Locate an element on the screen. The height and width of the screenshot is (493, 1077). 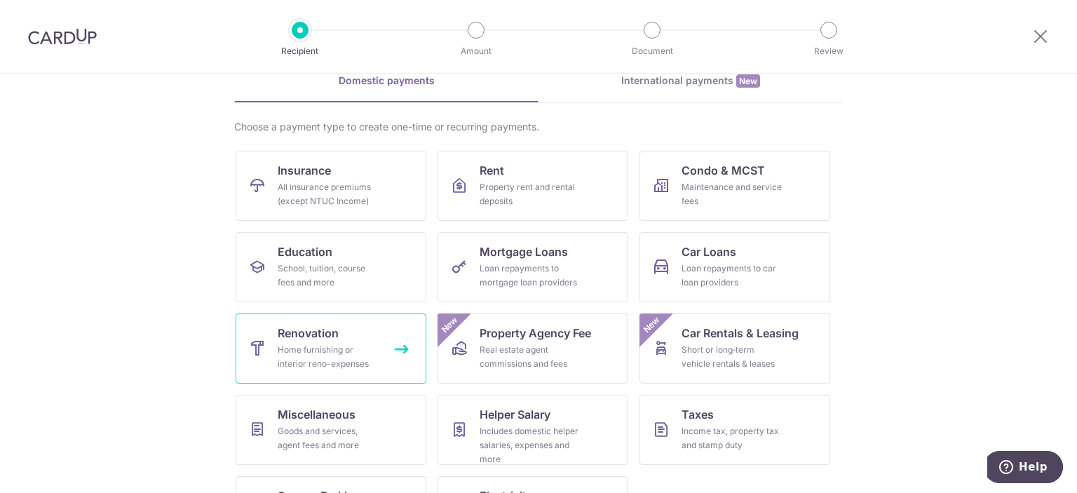
span: Car Rentals & Leasing is located at coordinates (740, 333).